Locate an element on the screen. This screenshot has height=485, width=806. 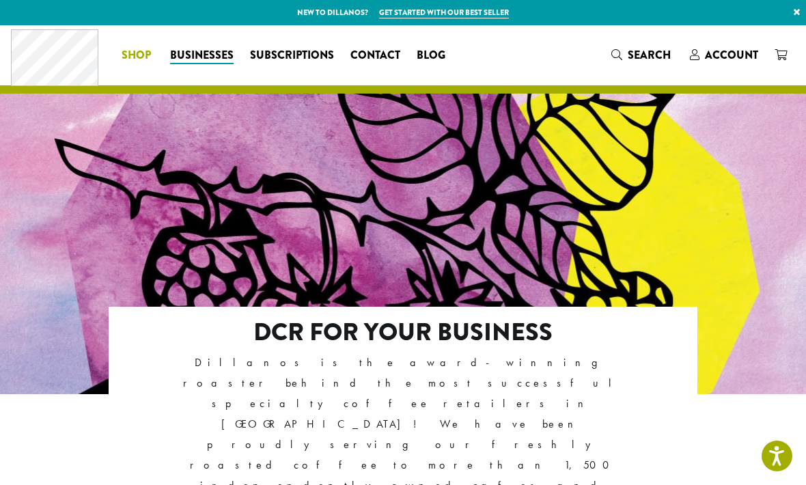
a: Shop is located at coordinates (137, 55).